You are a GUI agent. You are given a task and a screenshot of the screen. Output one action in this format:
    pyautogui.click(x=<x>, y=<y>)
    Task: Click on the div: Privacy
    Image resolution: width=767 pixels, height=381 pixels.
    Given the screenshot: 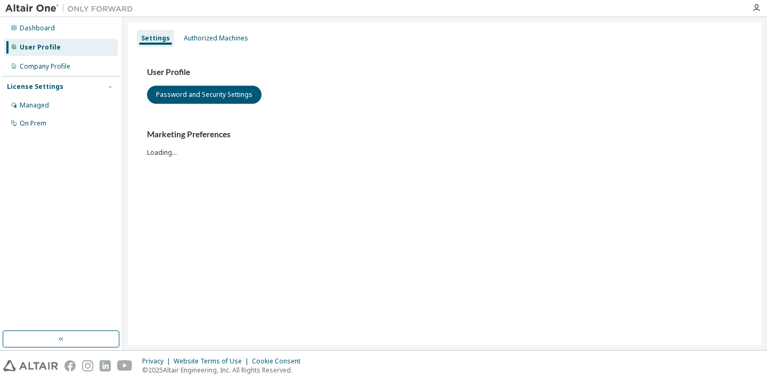 What is the action you would take?
    pyautogui.click(x=158, y=362)
    